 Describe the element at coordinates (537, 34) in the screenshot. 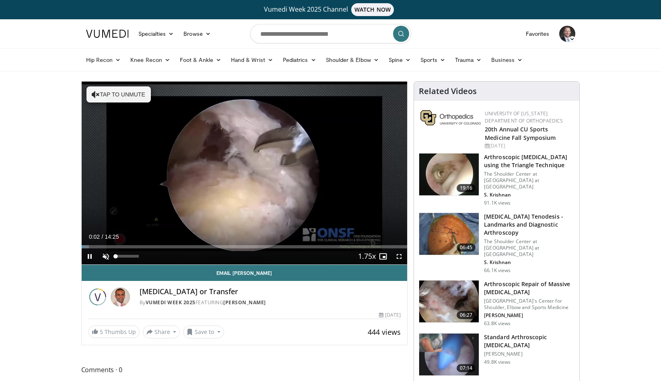

I see `a: Favorites` at that location.